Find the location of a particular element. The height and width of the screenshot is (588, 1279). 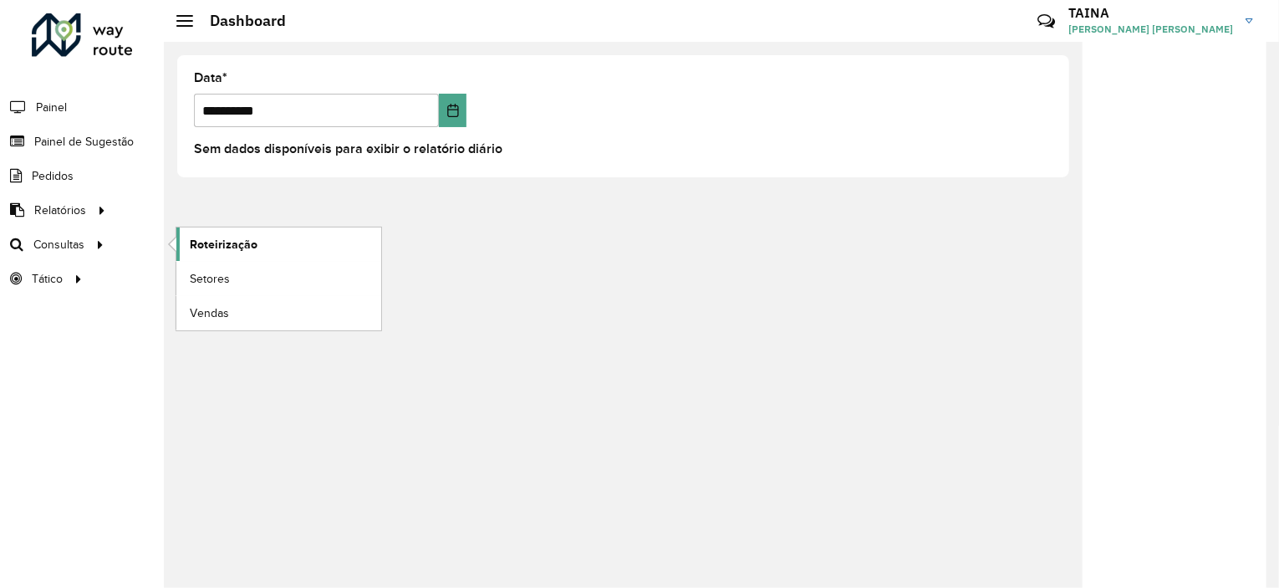

a: Setores is located at coordinates (278, 278).